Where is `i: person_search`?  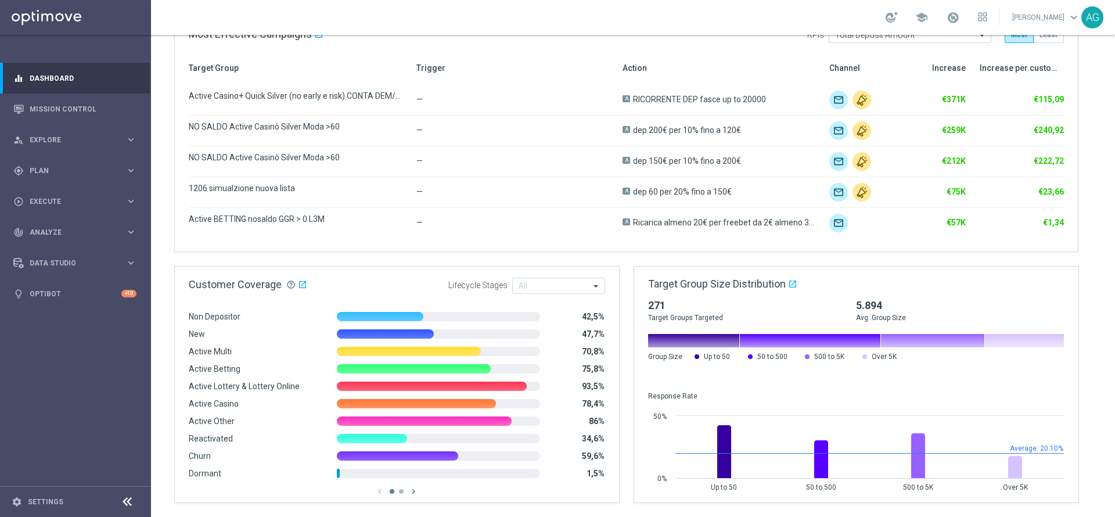
i: person_search is located at coordinates (19, 140).